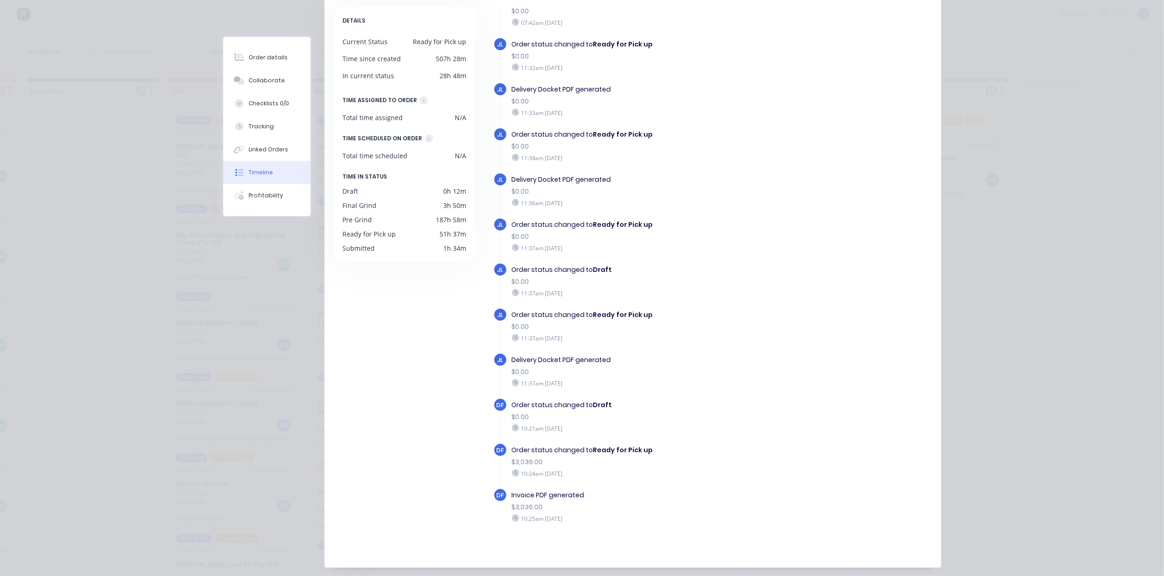 Image resolution: width=1164 pixels, height=576 pixels. I want to click on div: Linked Orders, so click(268, 150).